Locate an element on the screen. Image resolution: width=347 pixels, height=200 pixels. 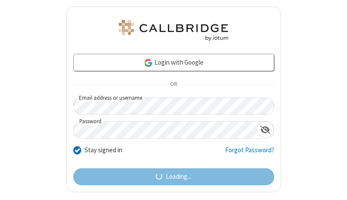
input: Email address or username is located at coordinates (173, 106).